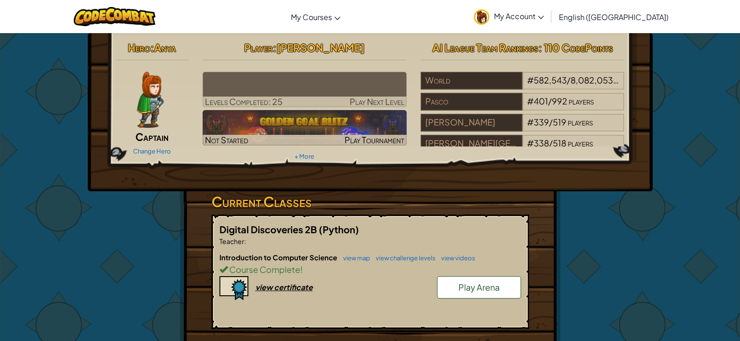  I want to click on span: 8,082,053, so click(595, 80).